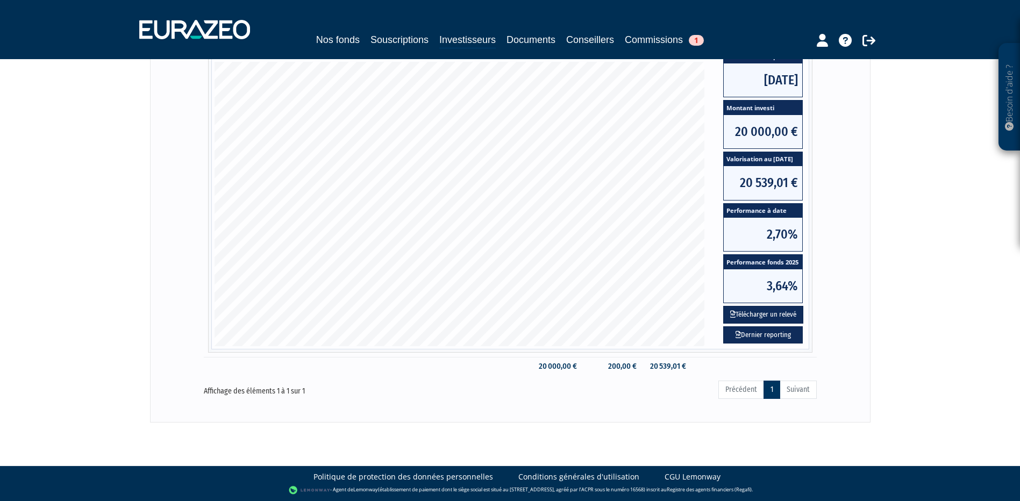  Describe the element at coordinates (693, 477) in the screenshot. I see `a: CGU Lemonway` at that location.